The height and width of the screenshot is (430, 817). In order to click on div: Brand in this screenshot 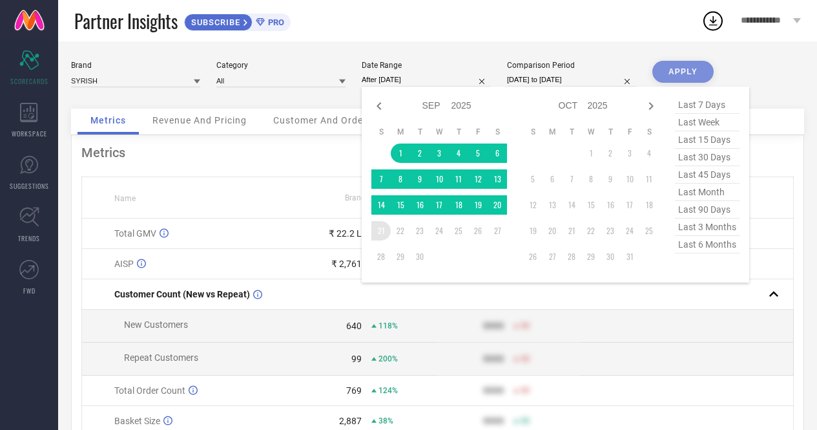, I will do `click(136, 65)`.